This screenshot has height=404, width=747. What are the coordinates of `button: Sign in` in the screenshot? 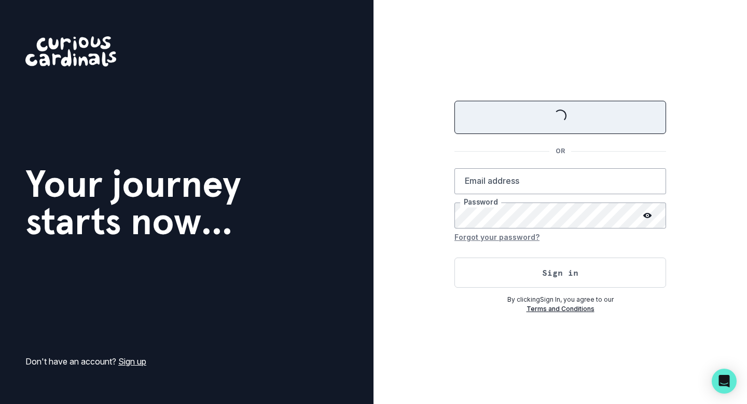 It's located at (560, 272).